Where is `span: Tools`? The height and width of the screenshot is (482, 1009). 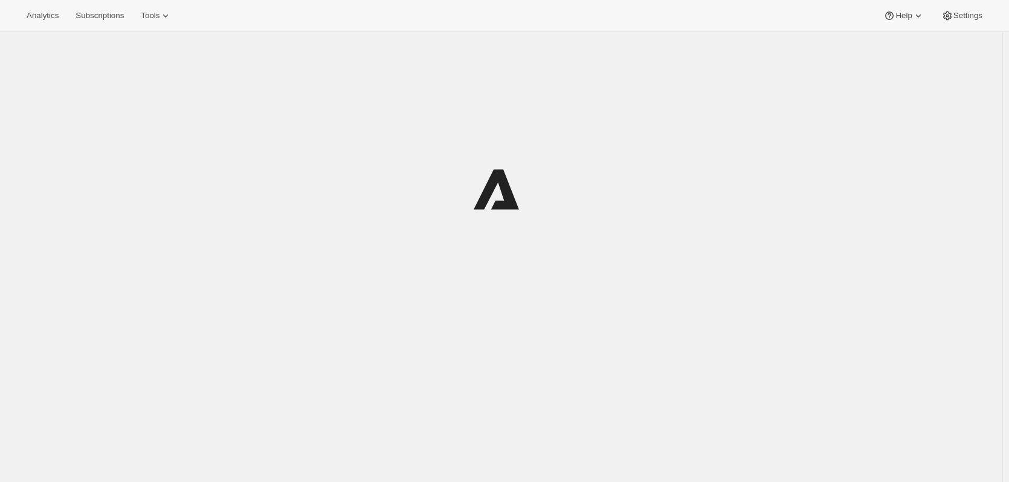
span: Tools is located at coordinates (150, 16).